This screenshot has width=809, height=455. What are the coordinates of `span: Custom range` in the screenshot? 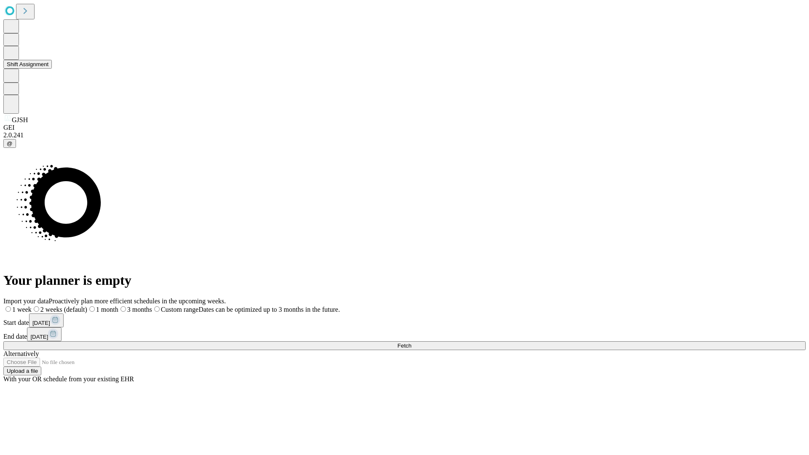 It's located at (179, 309).